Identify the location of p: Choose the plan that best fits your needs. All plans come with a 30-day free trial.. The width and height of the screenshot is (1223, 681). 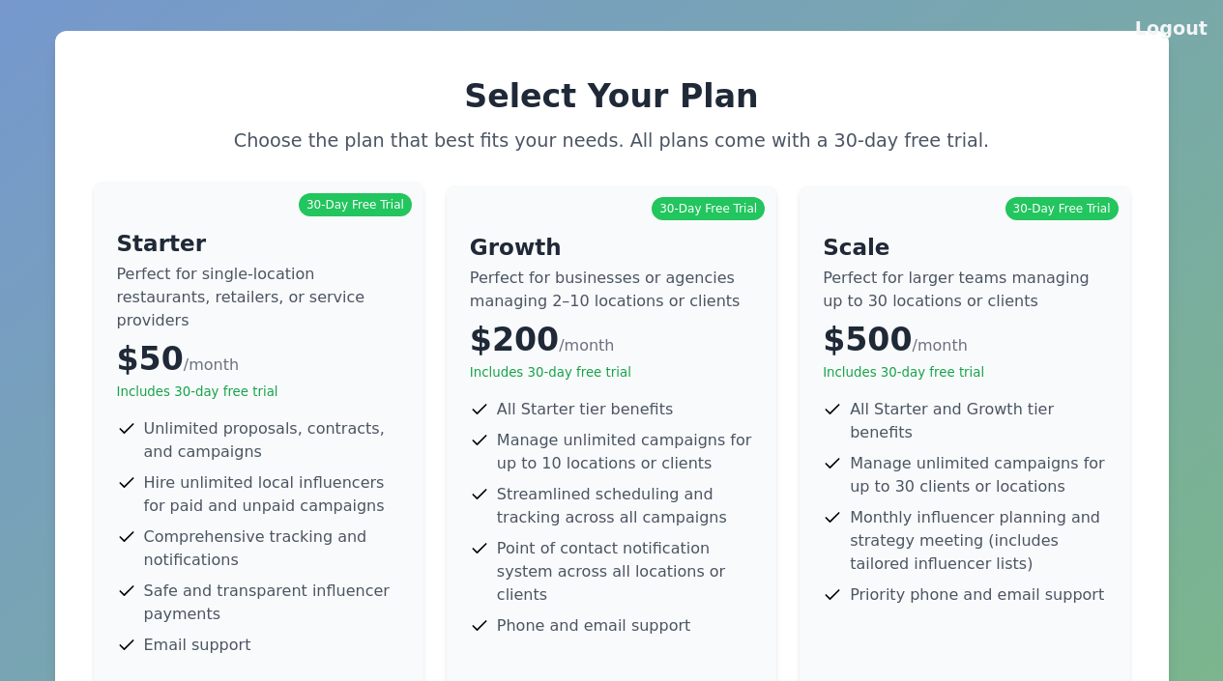
(612, 141).